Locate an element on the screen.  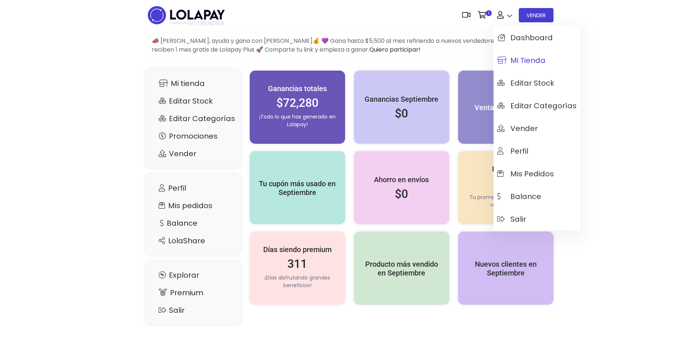
span: GO is located at coordinates (192, 23).